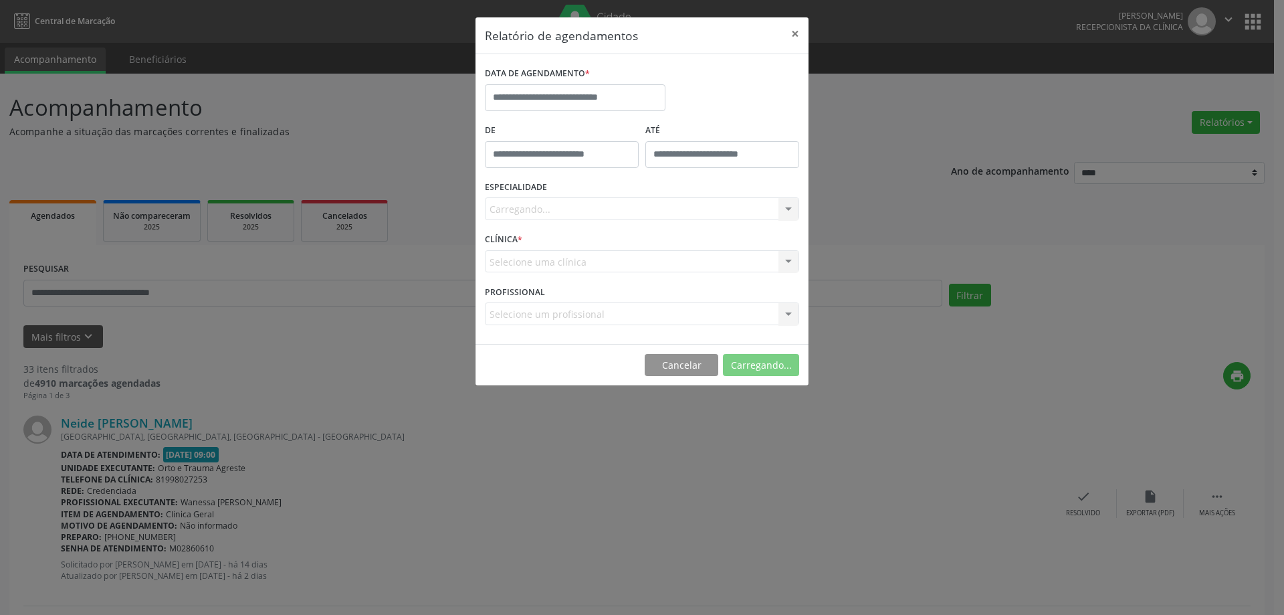 Image resolution: width=1284 pixels, height=615 pixels. Describe the element at coordinates (562, 130) in the screenshot. I see `label: De` at that location.